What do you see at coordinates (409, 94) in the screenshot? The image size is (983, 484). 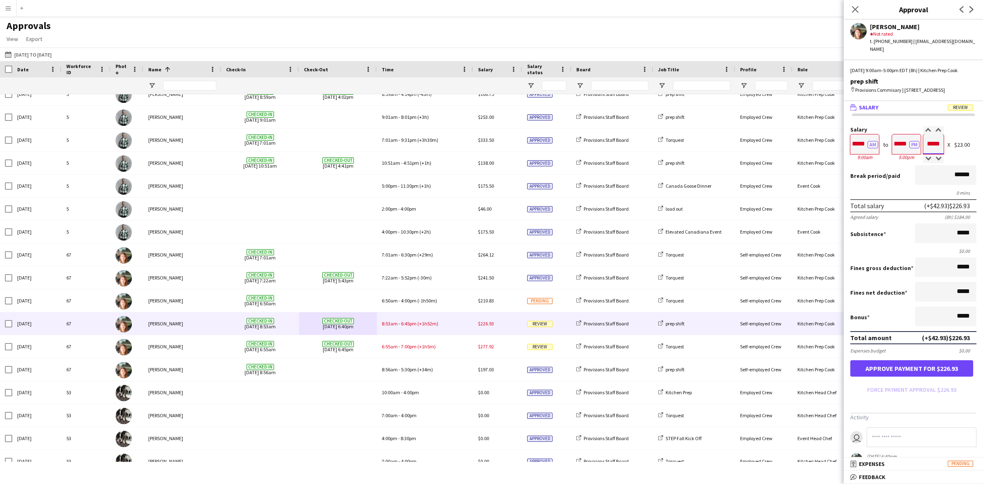 I see `span: 4:14pm` at bounding box center [409, 94].